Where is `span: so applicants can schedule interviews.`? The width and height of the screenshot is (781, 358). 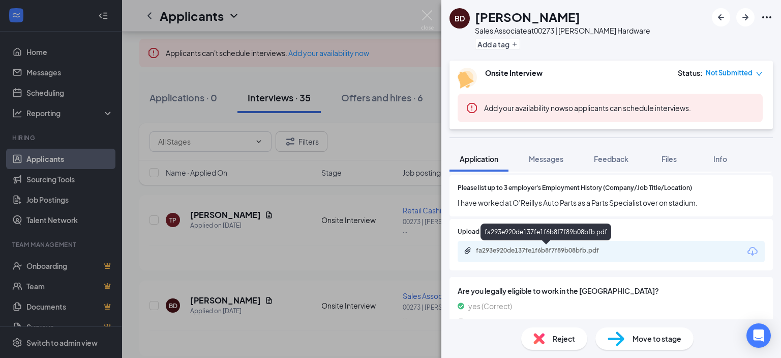
span: so applicants can schedule interviews. is located at coordinates (587, 108).